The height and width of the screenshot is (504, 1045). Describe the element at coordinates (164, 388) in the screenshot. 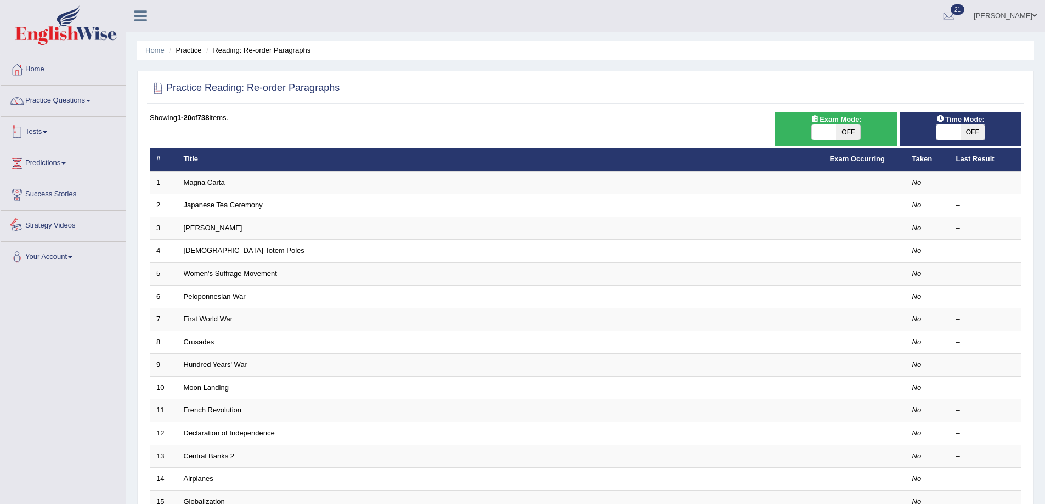

I see `td: 10` at that location.